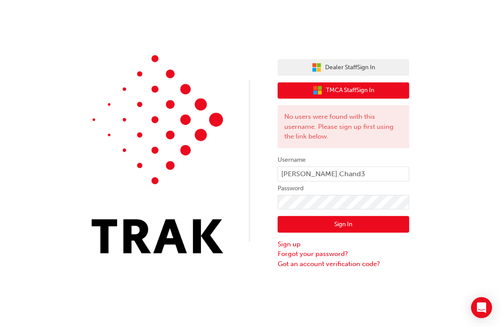 The image size is (501, 327). Describe the element at coordinates (344, 174) in the screenshot. I see `input: Username` at that location.